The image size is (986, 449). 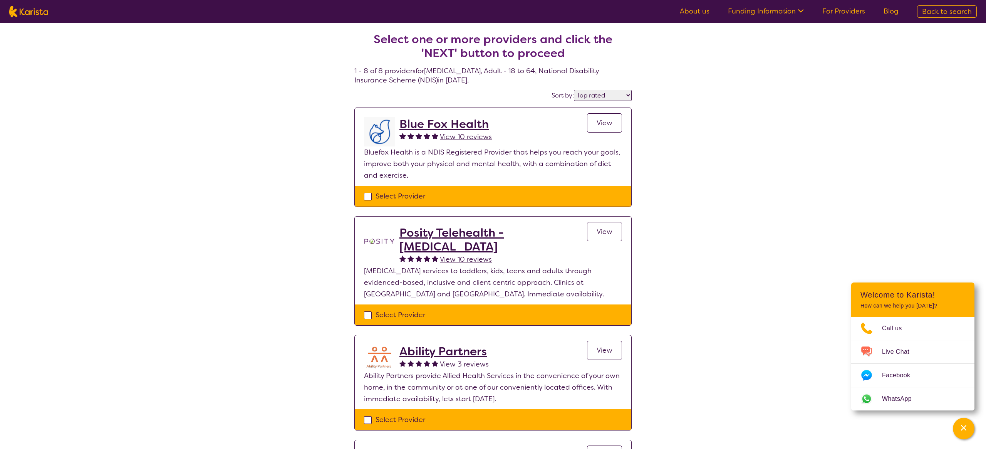 I want to click on p: Bluefox Health is a NDIS Registered Provider that helps you reach your goals, improve both your p..., so click(x=493, y=164).